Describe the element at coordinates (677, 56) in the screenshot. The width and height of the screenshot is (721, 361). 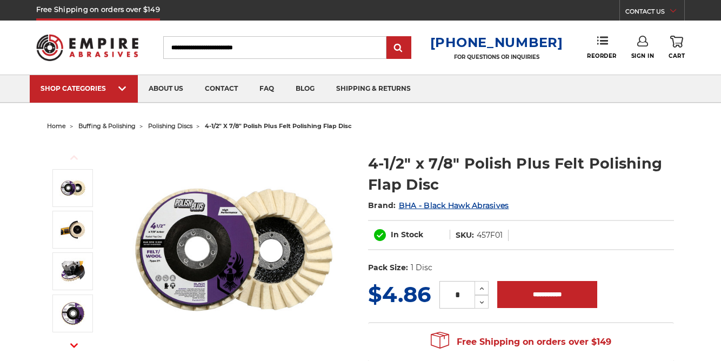
I see `span: Cart` at that location.